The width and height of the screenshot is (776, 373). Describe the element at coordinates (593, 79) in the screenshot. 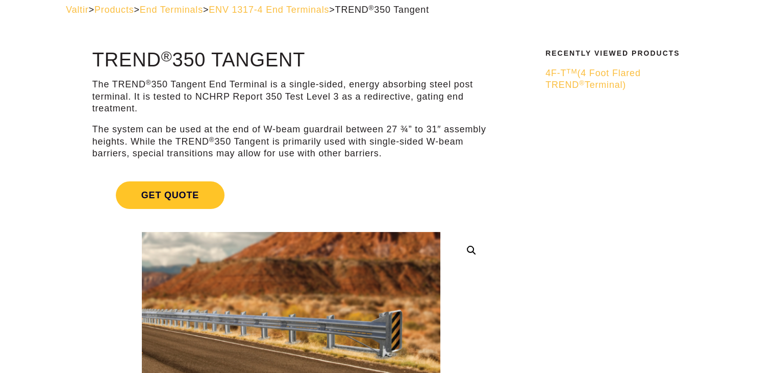

I see `span: 4F-T (4 Foot Flared TREND Terminal)` at that location.